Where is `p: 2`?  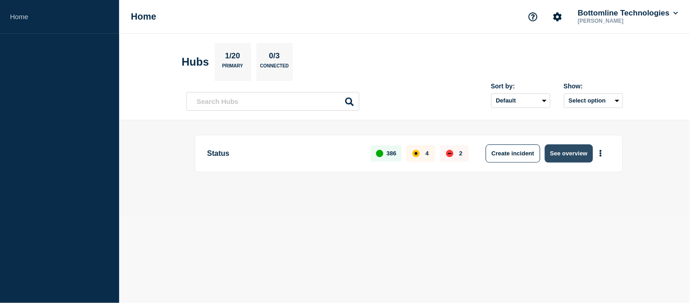 p: 2 is located at coordinates (461, 153).